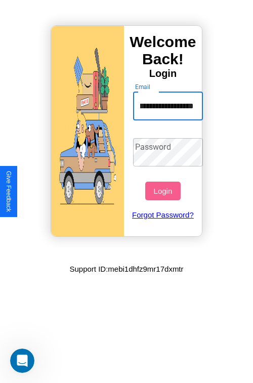  Describe the element at coordinates (88, 131) in the screenshot. I see `img: gif` at that location.